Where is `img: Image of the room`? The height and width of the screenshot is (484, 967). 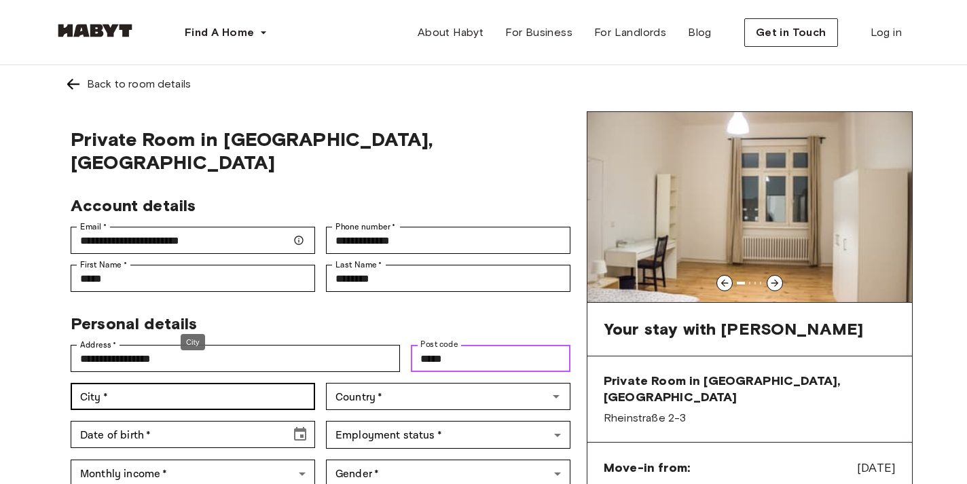 img: Image of the room is located at coordinates (750, 207).